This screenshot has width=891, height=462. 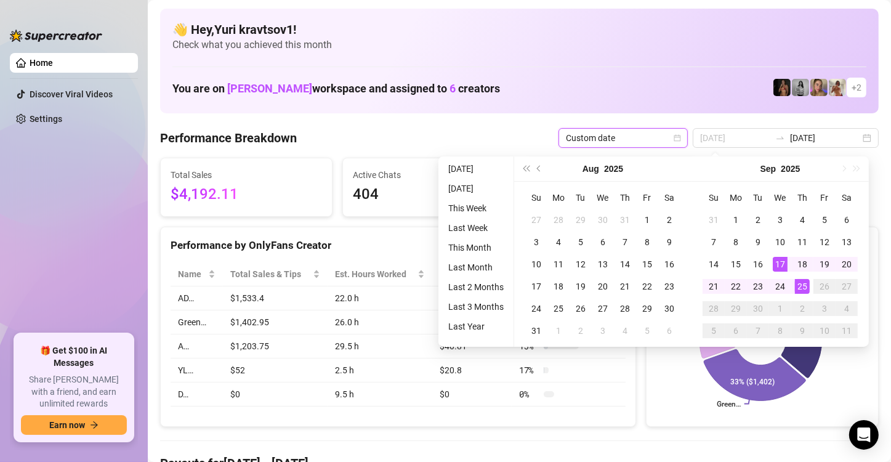 What do you see at coordinates (669, 264) in the screenshot?
I see `td: 2025-08-16` at bounding box center [669, 264].